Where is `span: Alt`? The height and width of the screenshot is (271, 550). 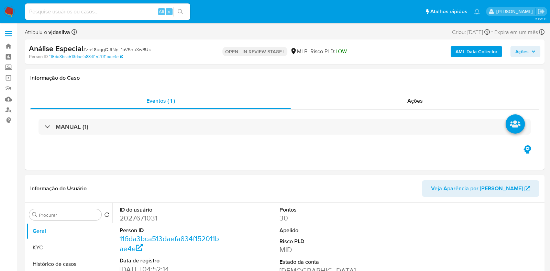
span: Alt is located at coordinates (162, 11).